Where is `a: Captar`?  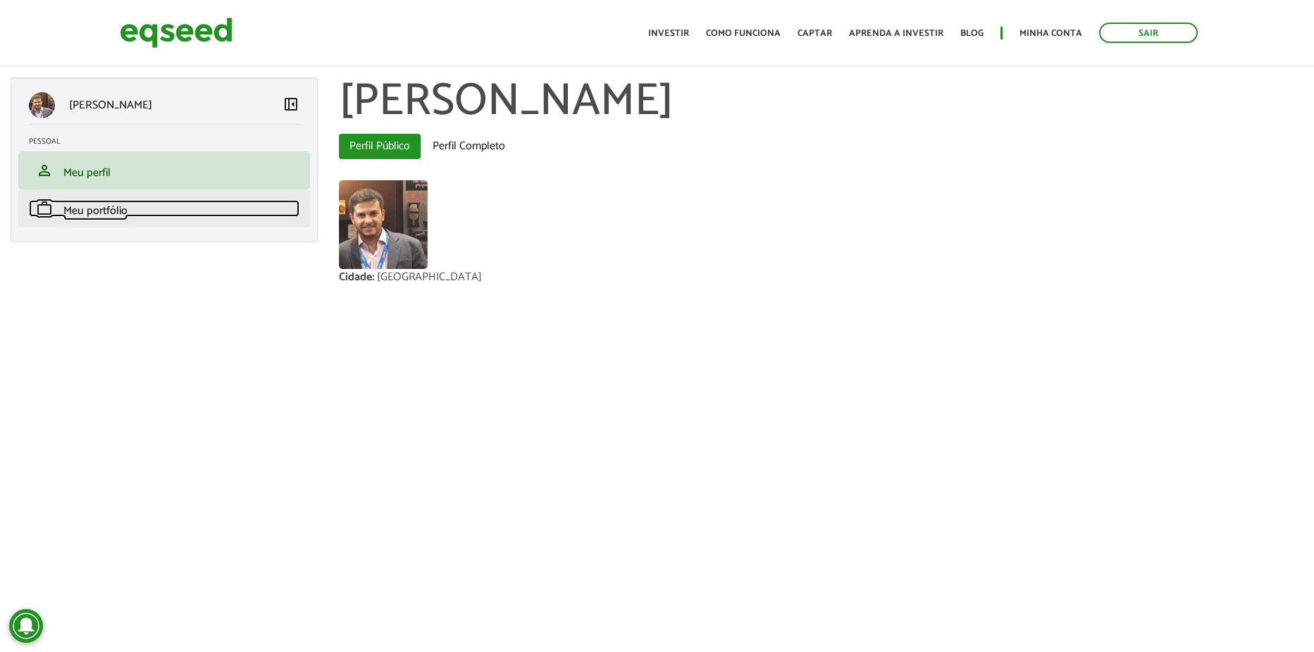
a: Captar is located at coordinates (814, 33).